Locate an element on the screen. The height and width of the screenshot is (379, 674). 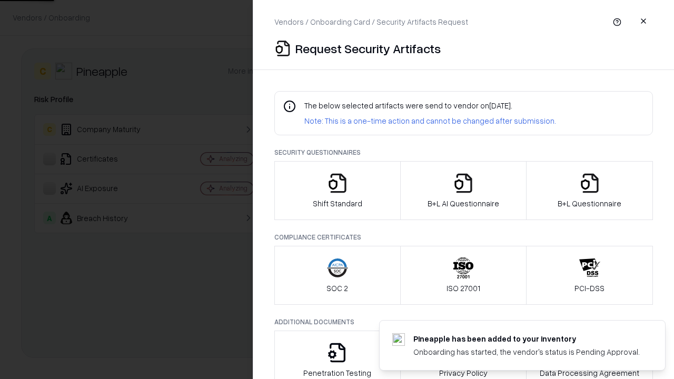
p: Shift Standard is located at coordinates (338, 203).